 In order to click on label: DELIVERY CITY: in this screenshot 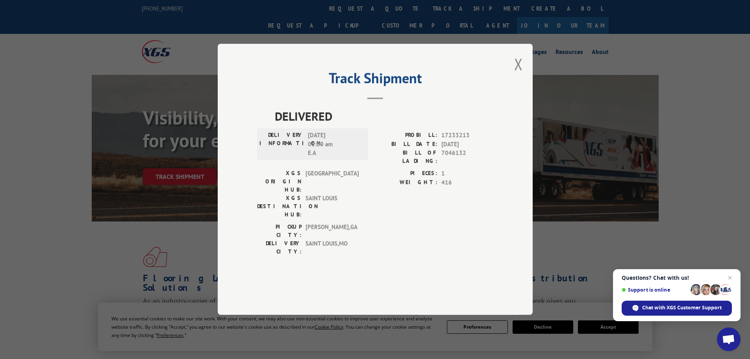, I will do `click(279, 248)`.